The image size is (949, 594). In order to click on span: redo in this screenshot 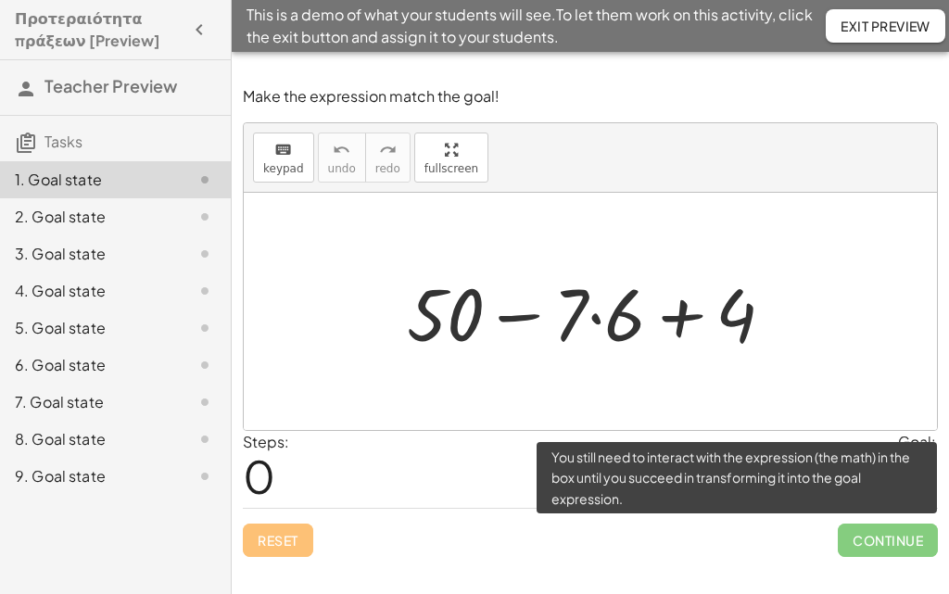, I will do `click(387, 169)`.